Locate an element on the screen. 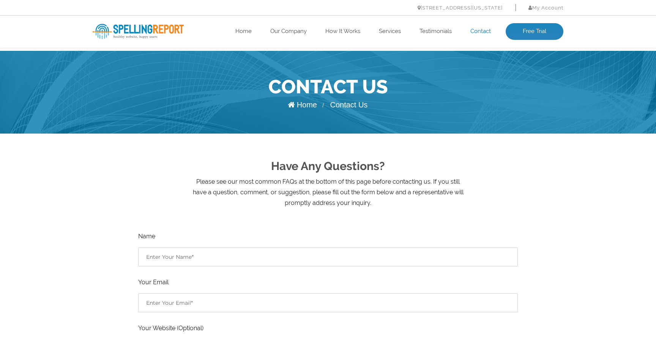 The height and width of the screenshot is (337, 656). a: Home is located at coordinates (302, 105).